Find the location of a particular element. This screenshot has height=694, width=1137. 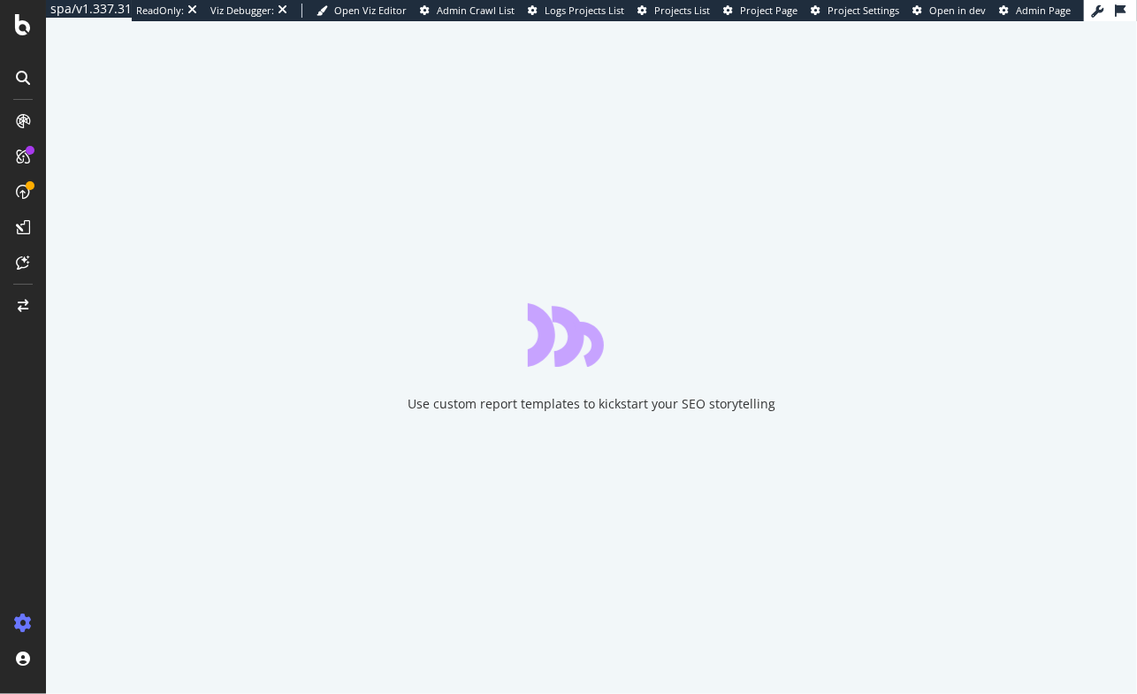

a: Logs Projects List is located at coordinates (576, 11).